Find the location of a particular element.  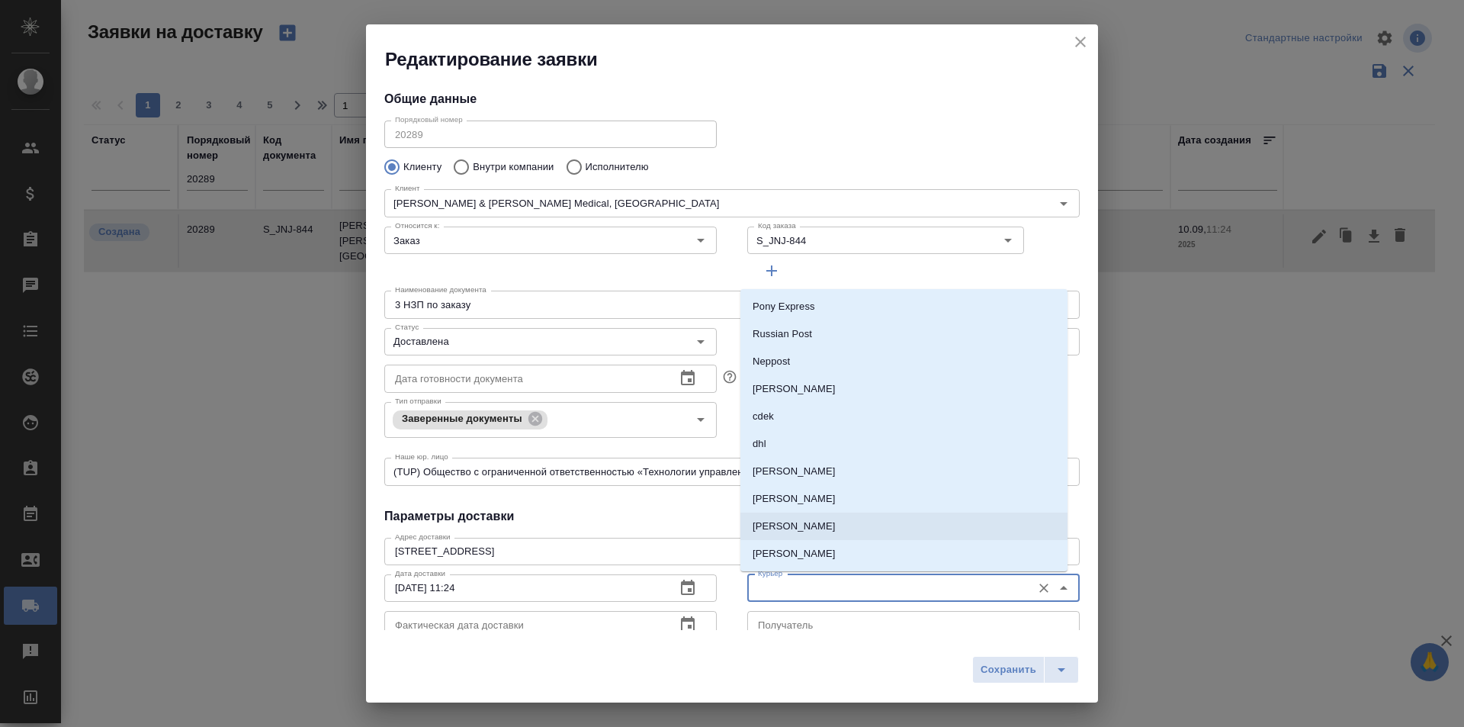

h4: Параметры доставки is located at coordinates (732, 516).